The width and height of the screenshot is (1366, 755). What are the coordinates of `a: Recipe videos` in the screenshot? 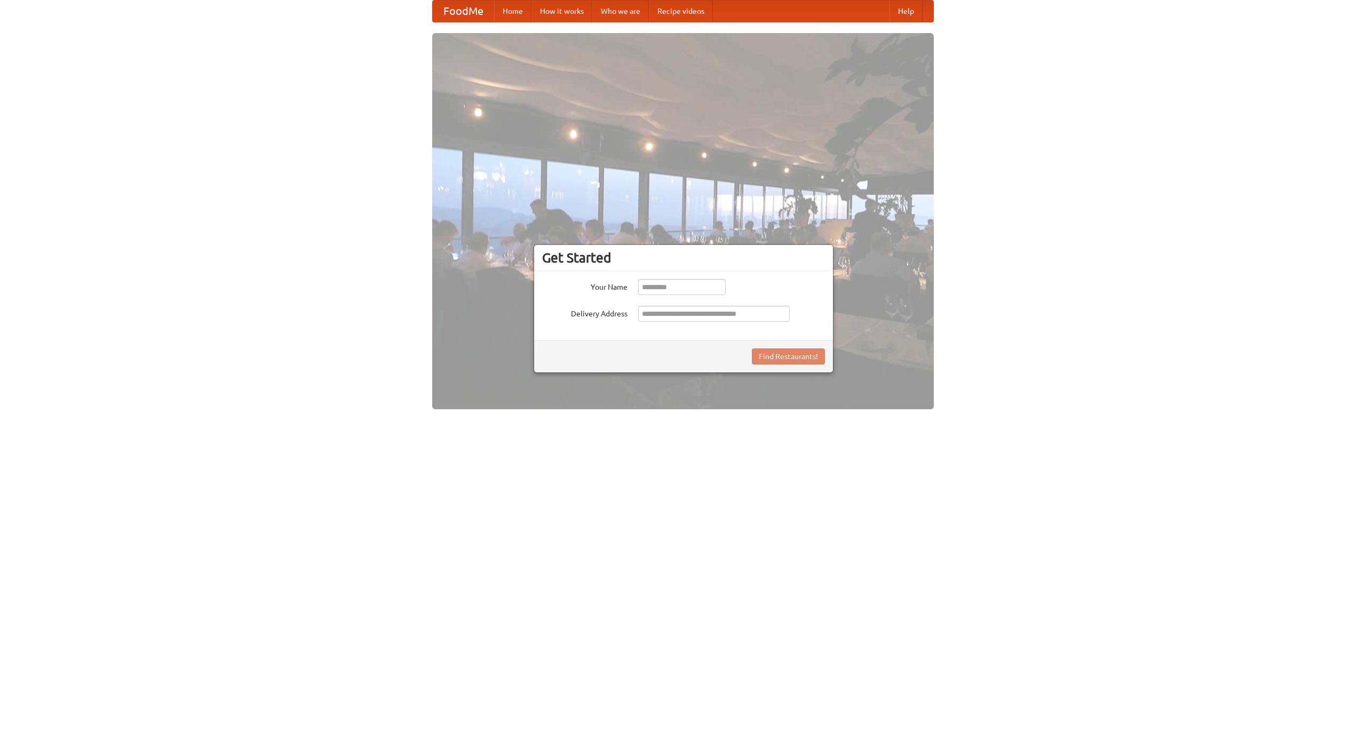 It's located at (681, 11).